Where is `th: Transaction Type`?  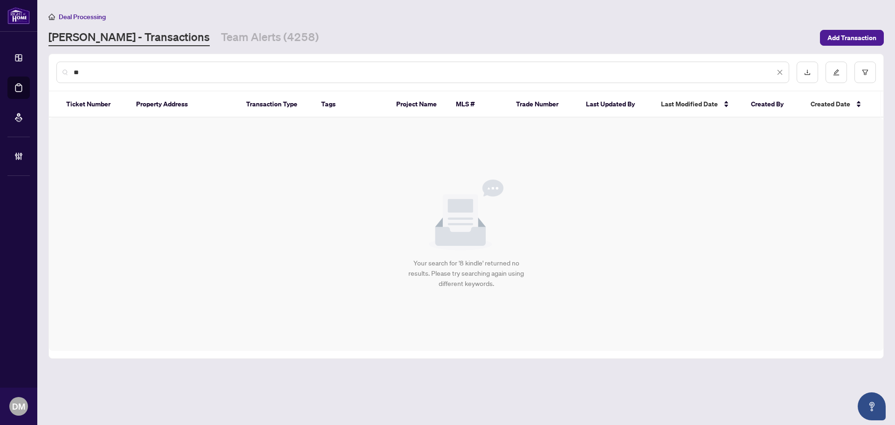 th: Transaction Type is located at coordinates (276, 104).